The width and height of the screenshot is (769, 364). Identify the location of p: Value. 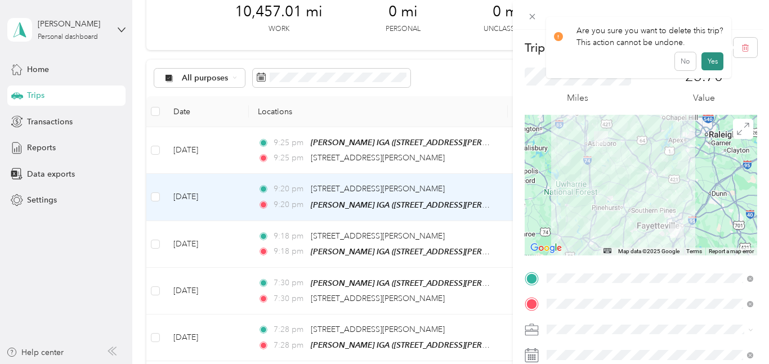
(703, 98).